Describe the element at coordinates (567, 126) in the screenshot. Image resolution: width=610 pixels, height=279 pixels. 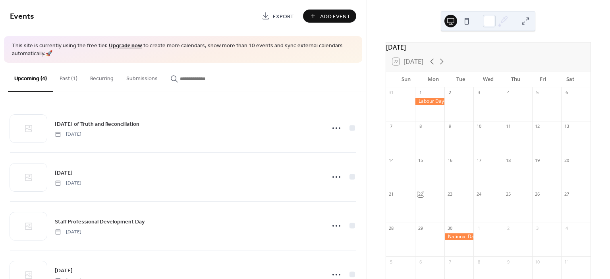
I see `div: 13` at that location.